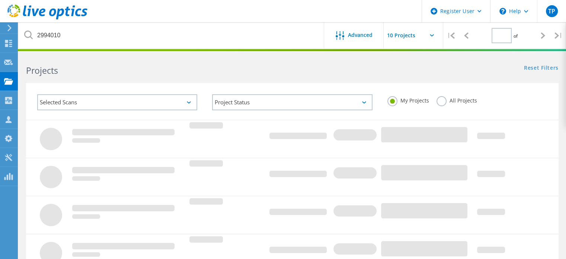 This screenshot has width=566, height=259. I want to click on b: Projects, so click(42, 70).